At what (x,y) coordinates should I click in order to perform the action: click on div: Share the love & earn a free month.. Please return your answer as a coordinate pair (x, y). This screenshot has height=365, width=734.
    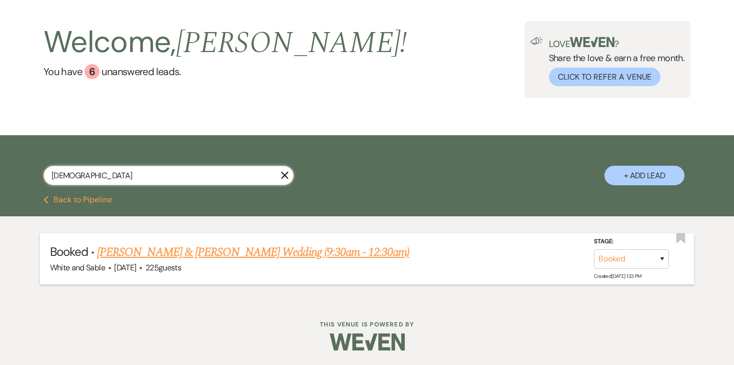
    Looking at the image, I should click on (614, 62).